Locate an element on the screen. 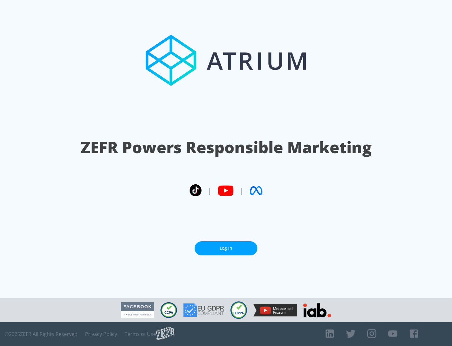  a: Privacy Policy is located at coordinates (101, 334).